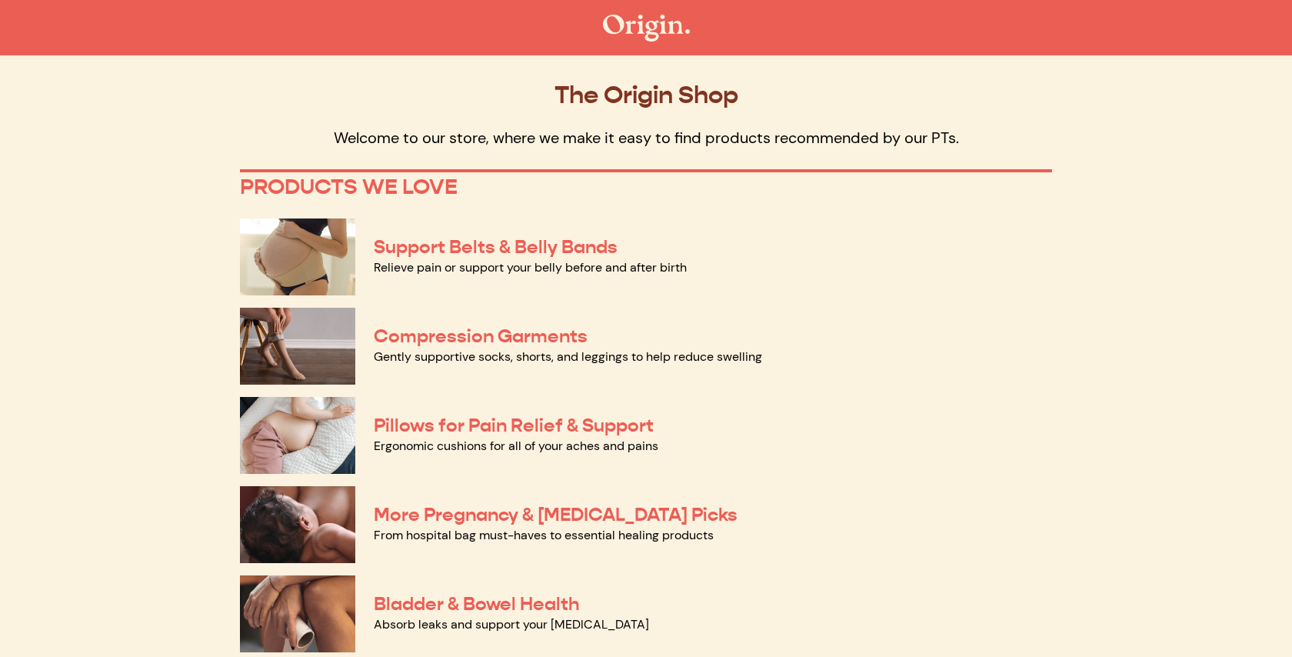 This screenshot has height=657, width=1292. What do you see at coordinates (298, 614) in the screenshot?
I see `img: Bladder & Bowel Health` at bounding box center [298, 614].